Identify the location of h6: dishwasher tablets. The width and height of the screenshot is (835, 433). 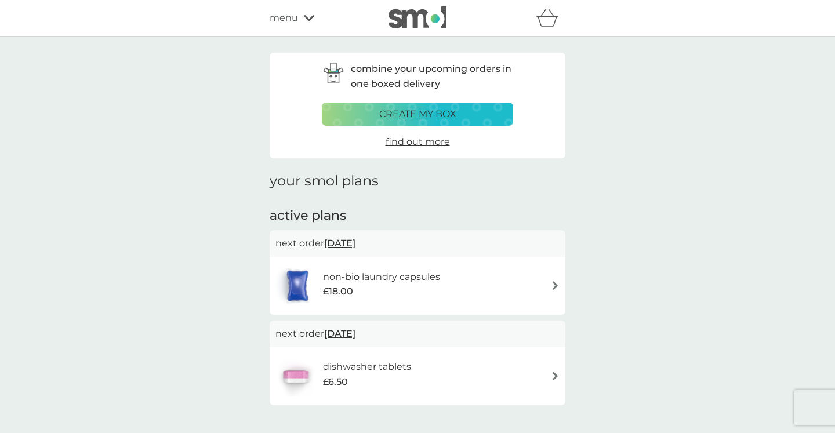
(367, 367).